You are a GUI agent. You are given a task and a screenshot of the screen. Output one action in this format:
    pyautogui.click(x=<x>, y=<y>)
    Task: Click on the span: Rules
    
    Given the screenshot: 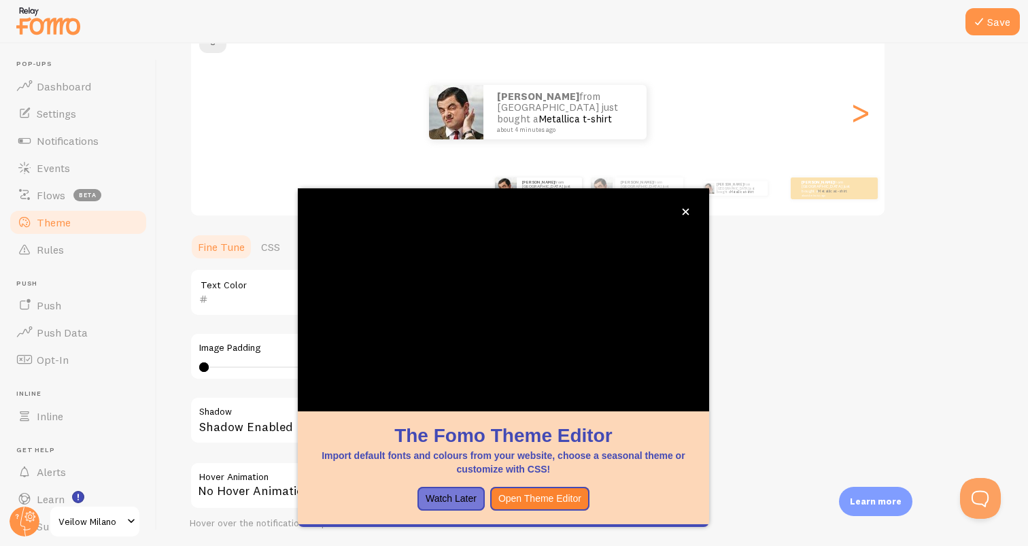 What is the action you would take?
    pyautogui.click(x=50, y=249)
    